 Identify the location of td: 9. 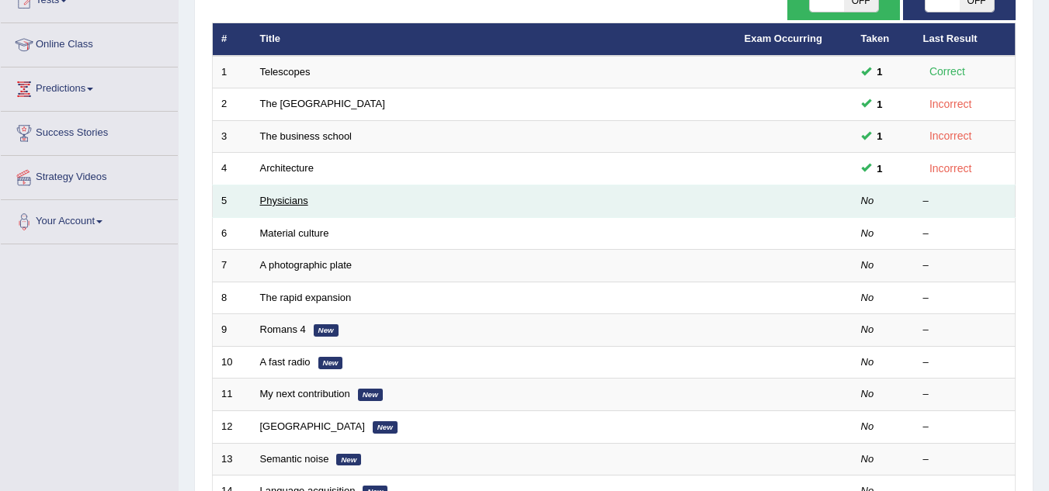
(232, 331).